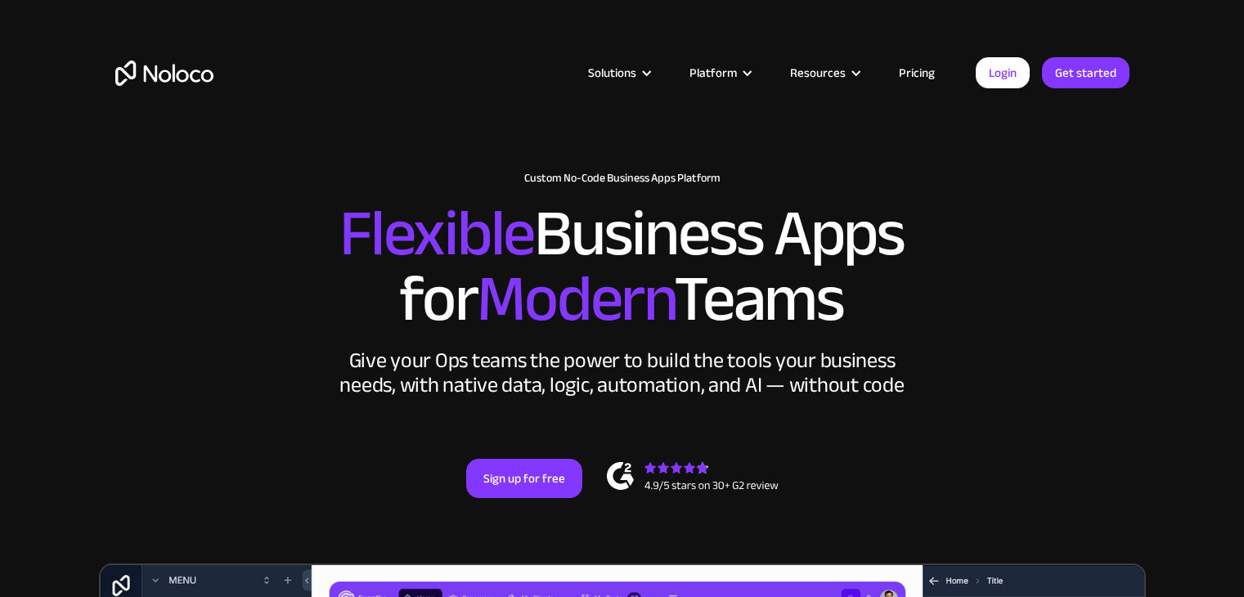 Image resolution: width=1244 pixels, height=597 pixels. Describe the element at coordinates (917, 73) in the screenshot. I see `a: Pricing` at that location.